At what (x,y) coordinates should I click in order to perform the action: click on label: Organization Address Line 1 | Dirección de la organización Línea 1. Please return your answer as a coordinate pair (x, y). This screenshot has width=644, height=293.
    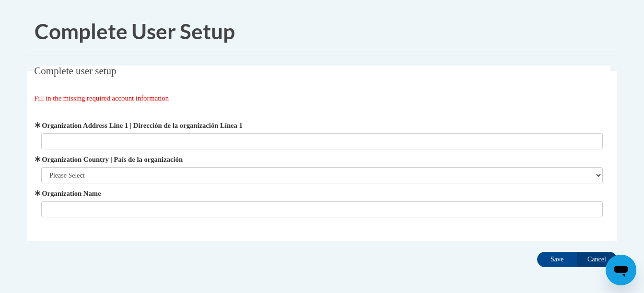
    Looking at the image, I should click on (322, 126).